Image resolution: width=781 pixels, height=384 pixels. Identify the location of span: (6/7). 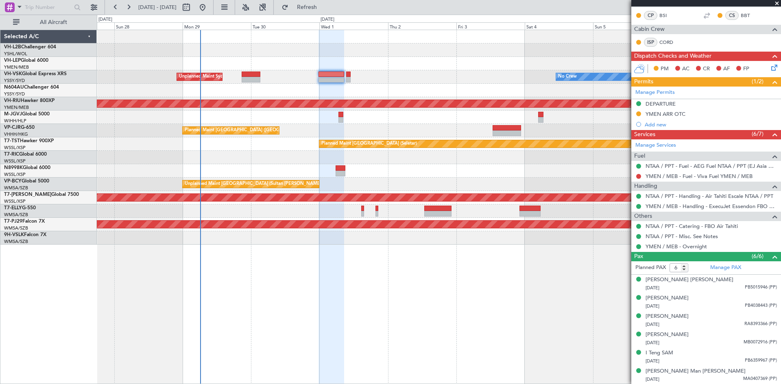
(758, 134).